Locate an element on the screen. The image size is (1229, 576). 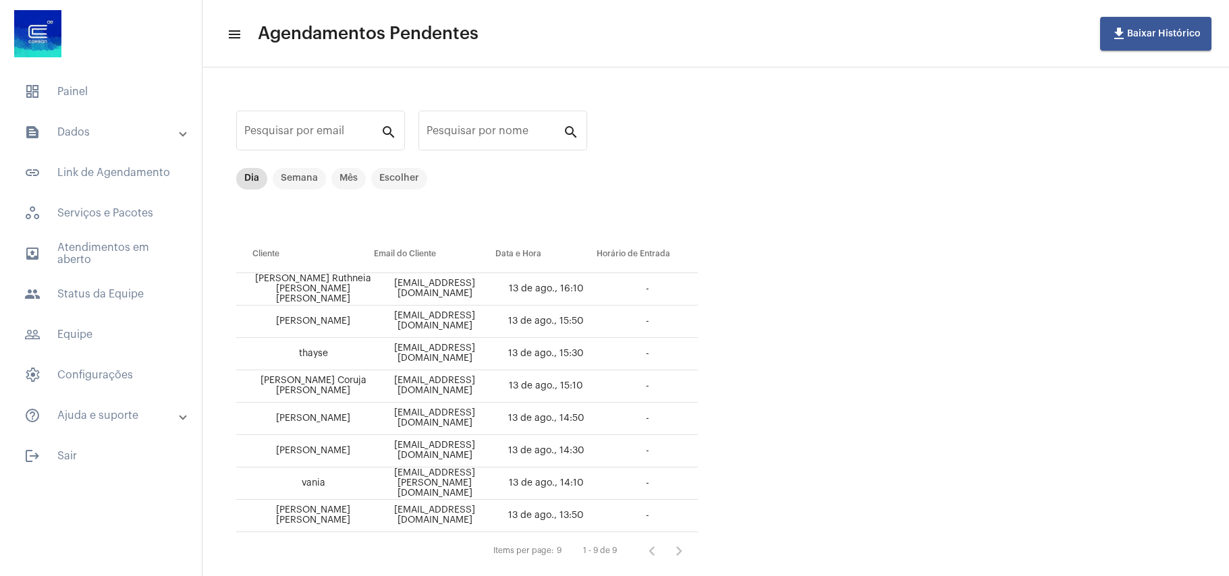
span: Baixar Histórico is located at coordinates (1155, 34).